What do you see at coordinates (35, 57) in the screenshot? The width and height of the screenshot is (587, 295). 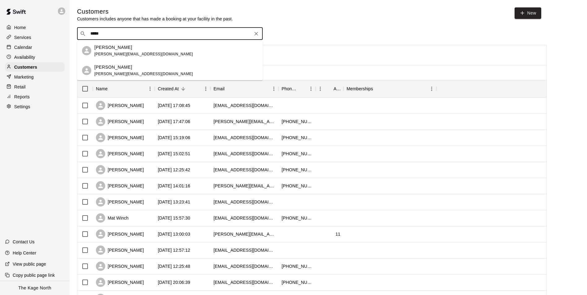 I see `a: Availability` at bounding box center [35, 57].